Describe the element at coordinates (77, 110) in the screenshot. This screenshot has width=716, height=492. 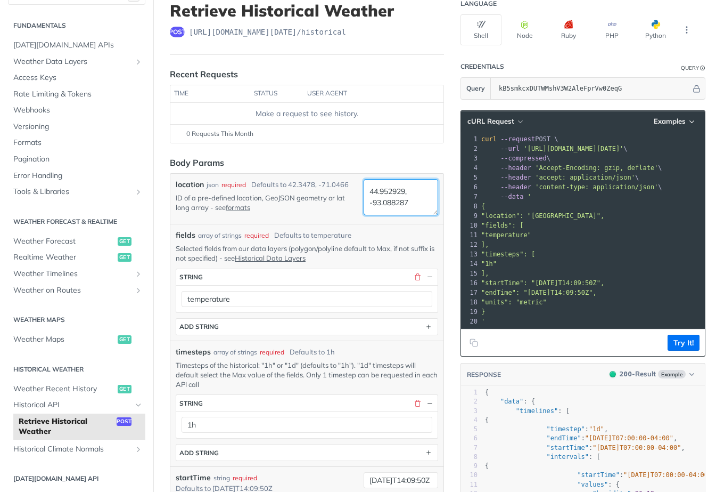
I see `a: Webhooks` at that location.